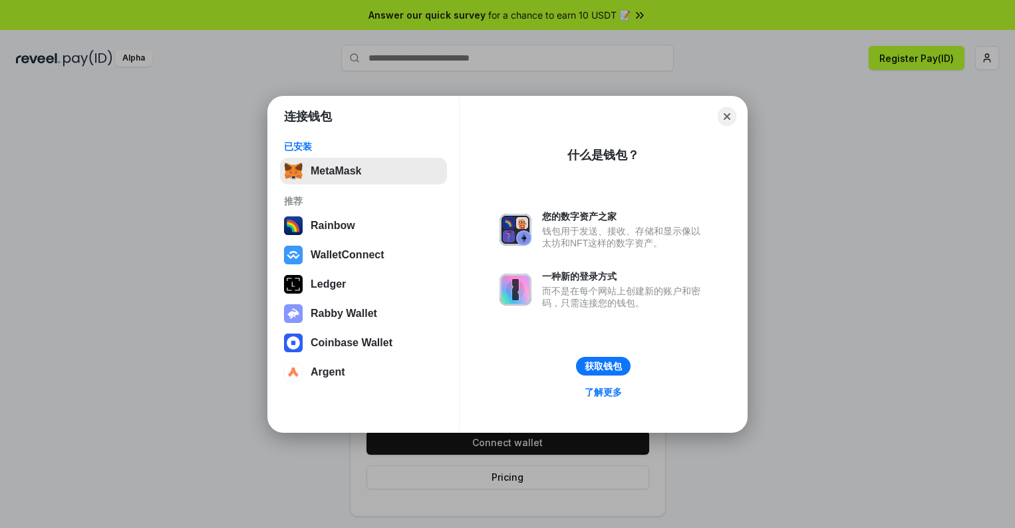  What do you see at coordinates (363, 171) in the screenshot?
I see `button: MetaMask` at bounding box center [363, 171].